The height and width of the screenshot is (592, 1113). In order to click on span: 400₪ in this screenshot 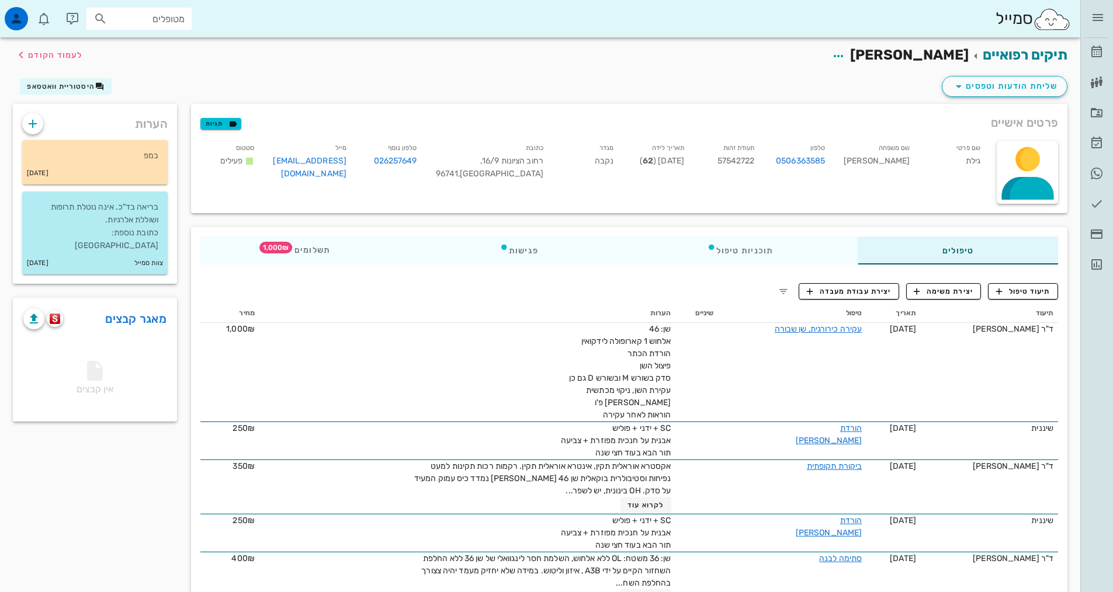, I will do `click(242, 558)`.